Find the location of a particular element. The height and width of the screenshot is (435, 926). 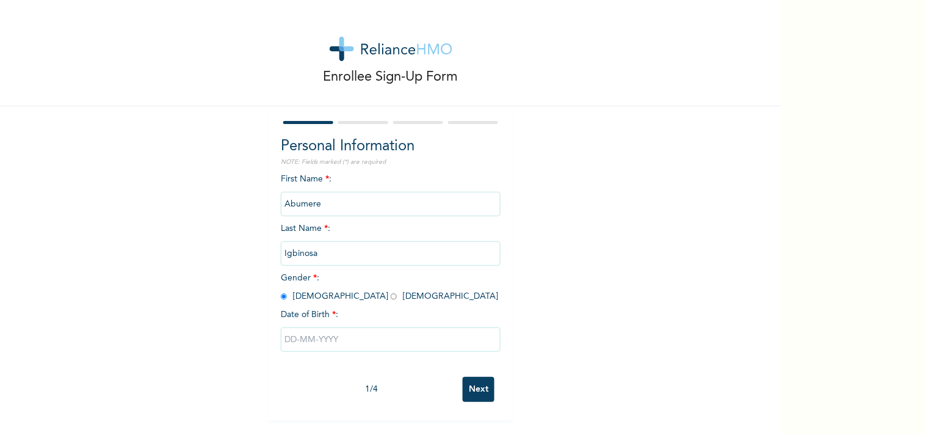

input: Next is located at coordinates (479, 389).